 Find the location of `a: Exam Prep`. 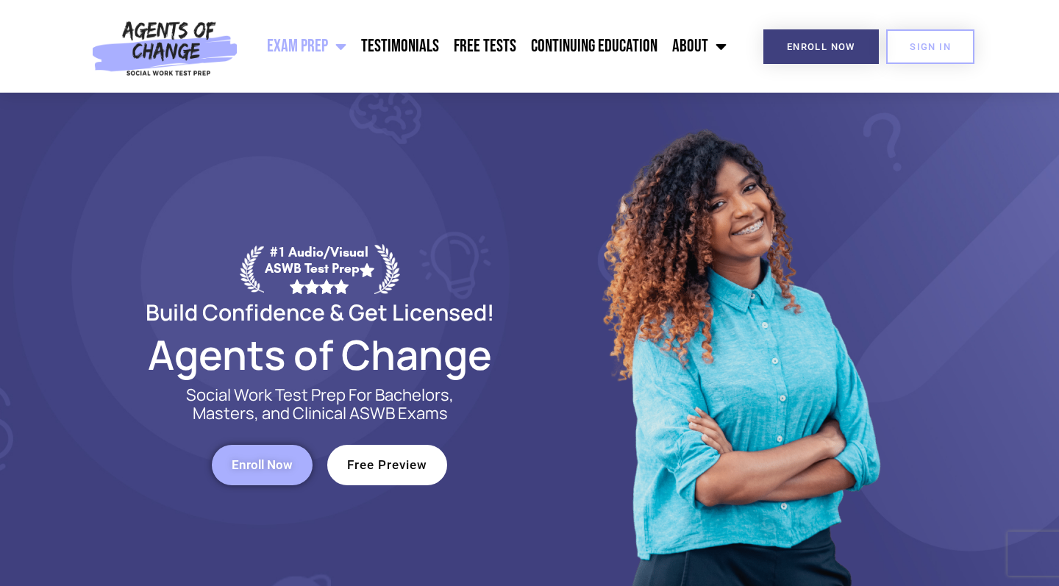

a: Exam Prep is located at coordinates (307, 46).